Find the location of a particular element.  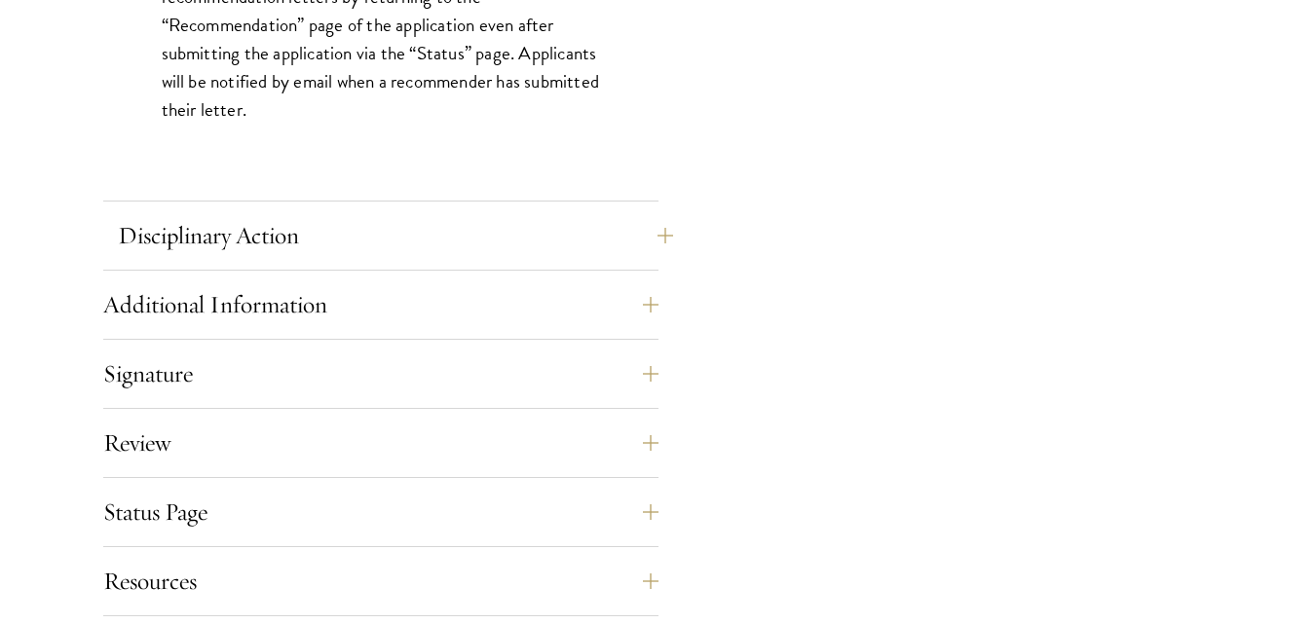

button: Additional Information is located at coordinates (381, 305).